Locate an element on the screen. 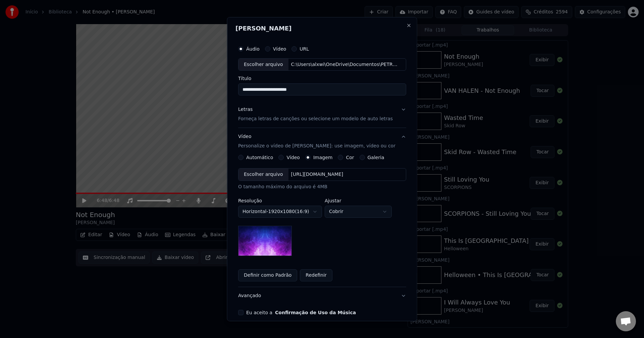 The image size is (644, 338). button: Definir como Padrão is located at coordinates (268, 276).